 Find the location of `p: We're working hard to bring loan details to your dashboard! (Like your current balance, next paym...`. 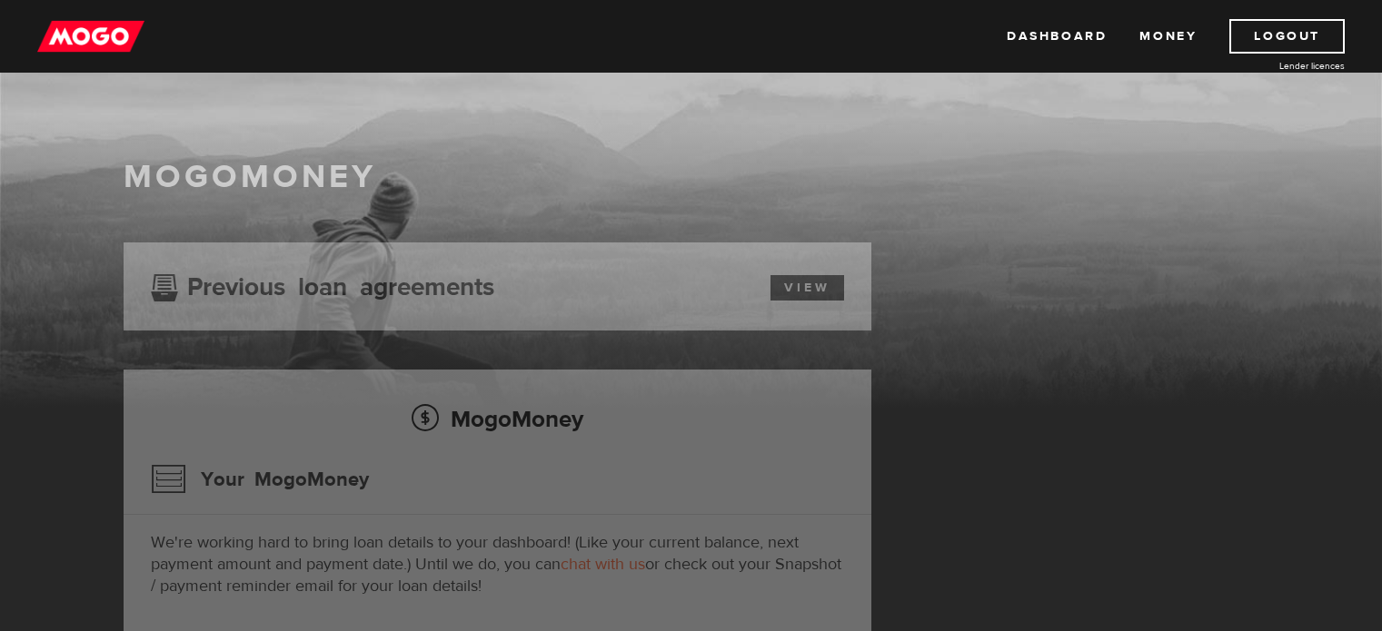

p: We're working hard to bring loan details to your dashboard! (Like your current balance, next paym... is located at coordinates (497, 565).